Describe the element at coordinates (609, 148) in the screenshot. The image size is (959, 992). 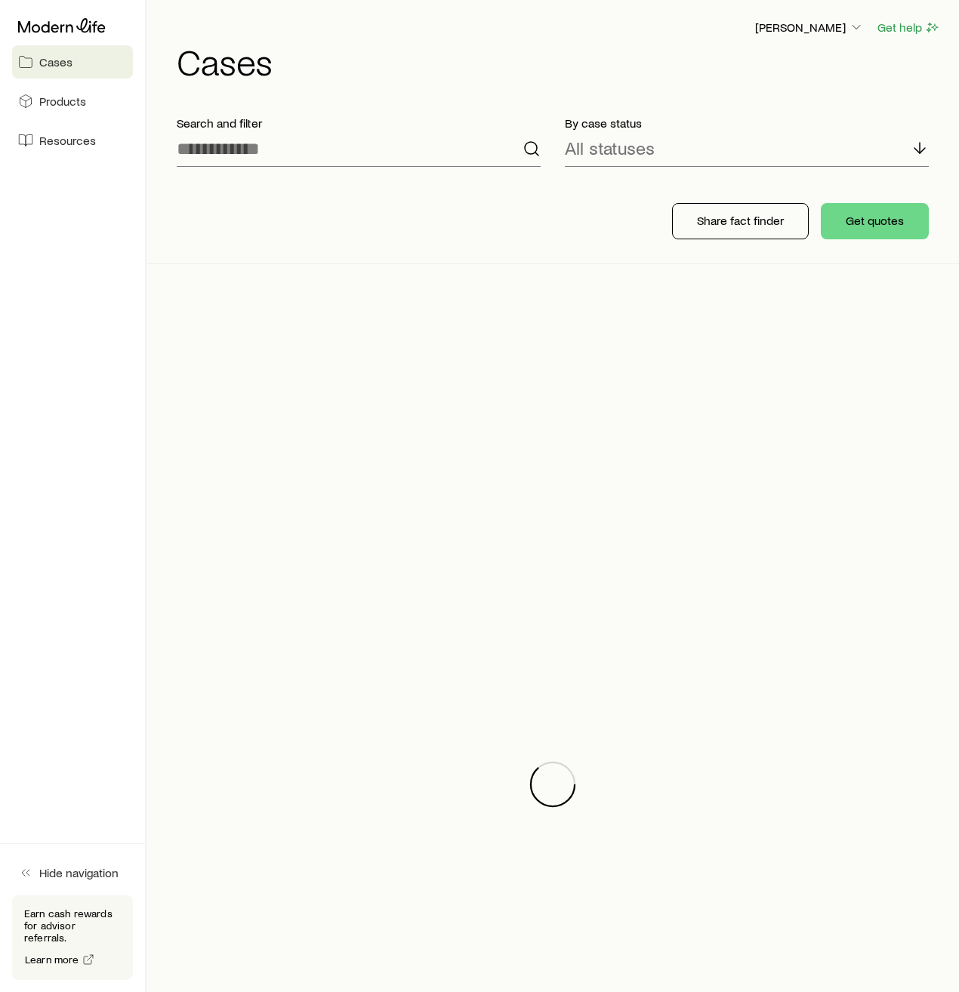
I see `p: All statuses` at that location.